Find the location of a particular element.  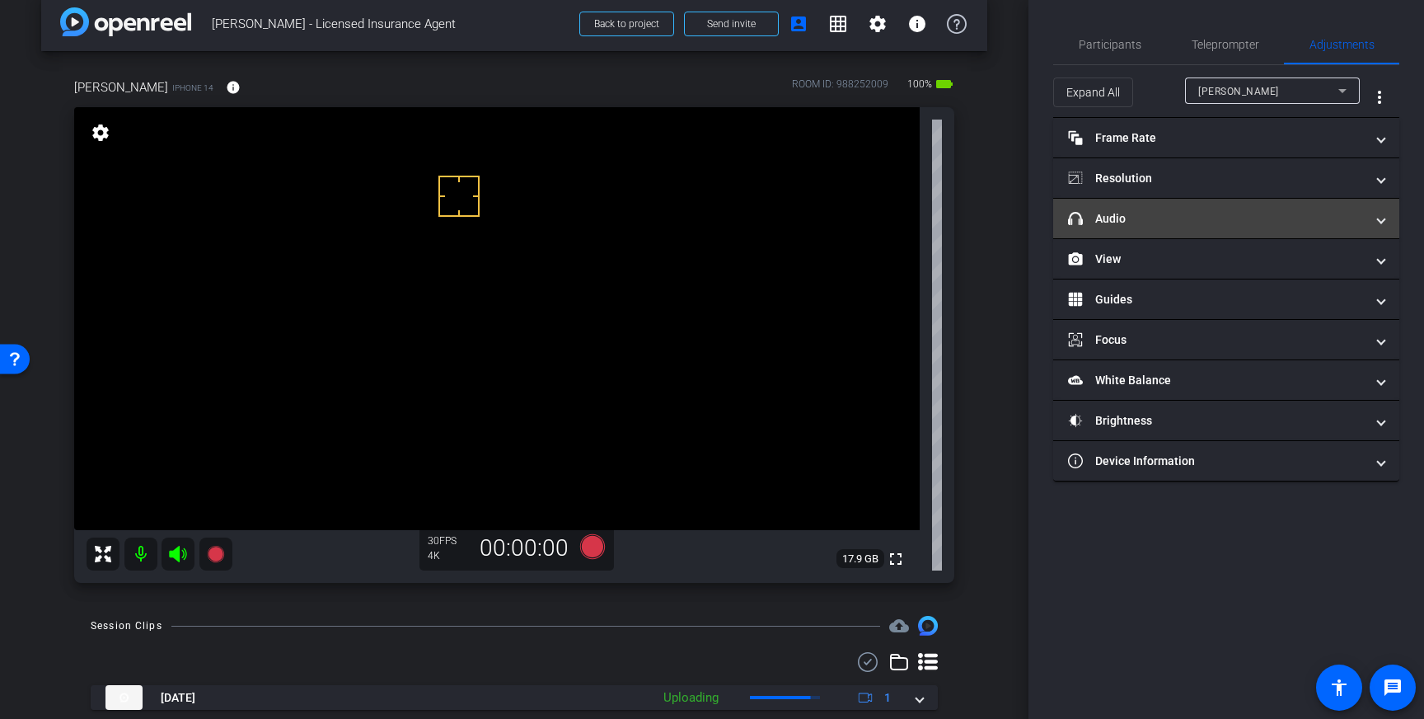

mat-panel-title: Audio is located at coordinates (1217, 218).